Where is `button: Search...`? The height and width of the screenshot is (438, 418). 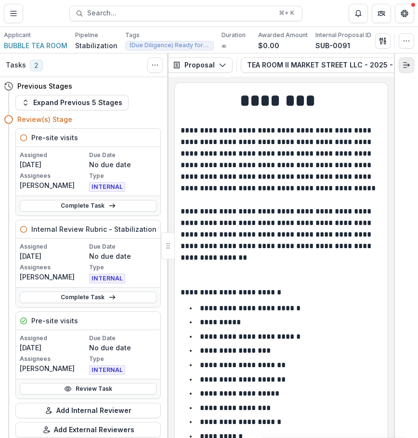 button: Search... is located at coordinates (186, 13).